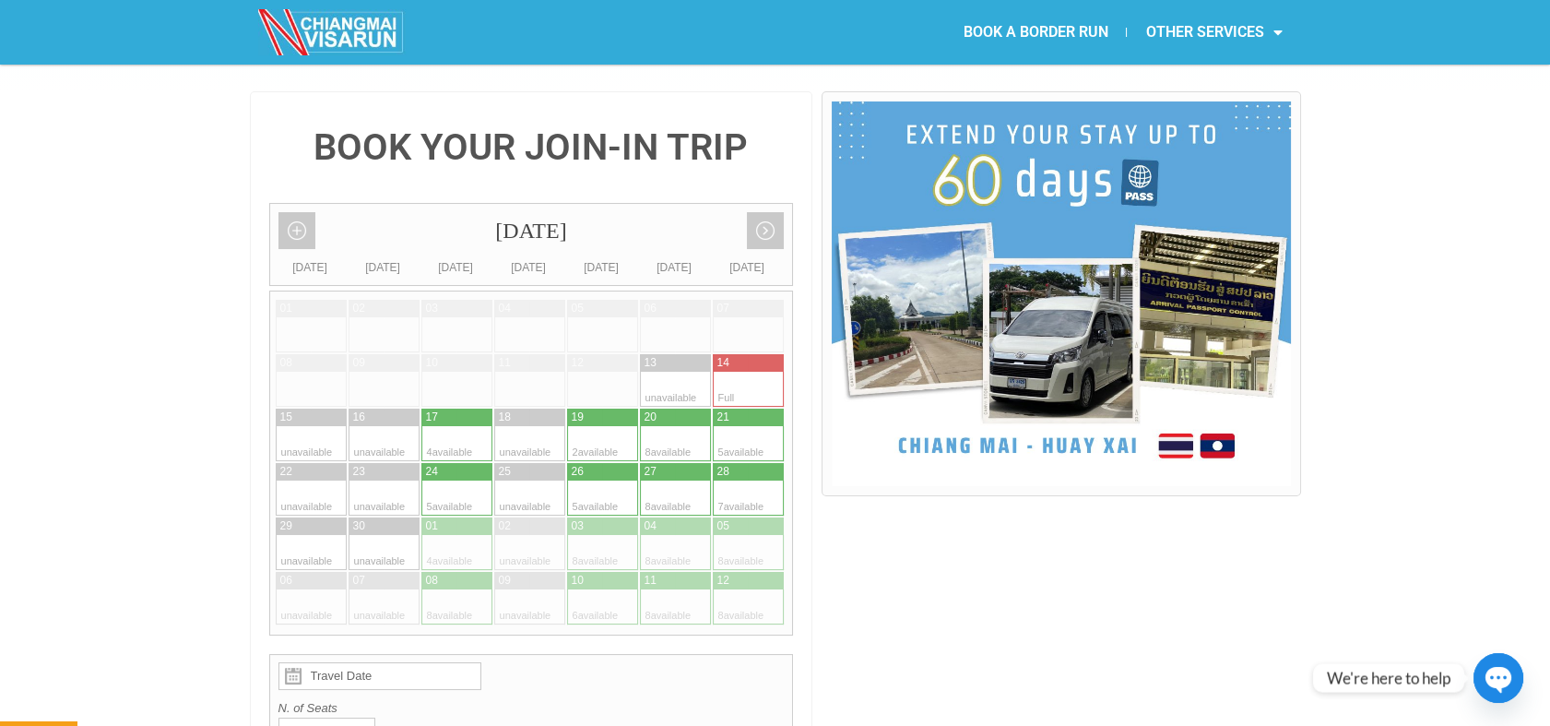 This screenshot has height=726, width=1550. Describe the element at coordinates (577, 471) in the screenshot. I see `div: 26` at that location.